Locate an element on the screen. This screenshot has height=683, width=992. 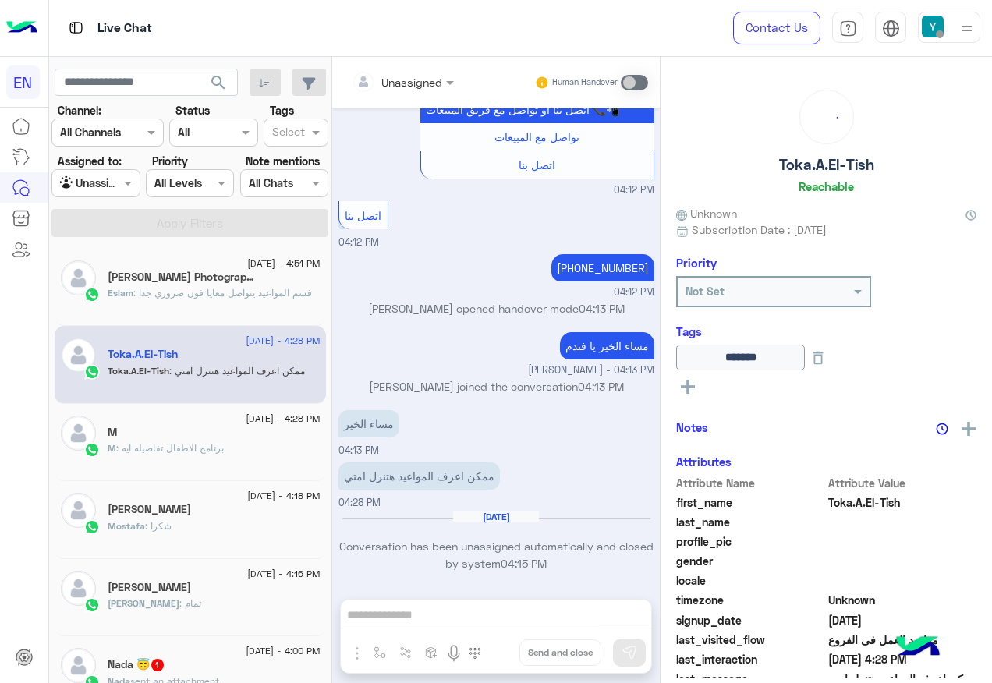
span: timezone is located at coordinates (750, 600).